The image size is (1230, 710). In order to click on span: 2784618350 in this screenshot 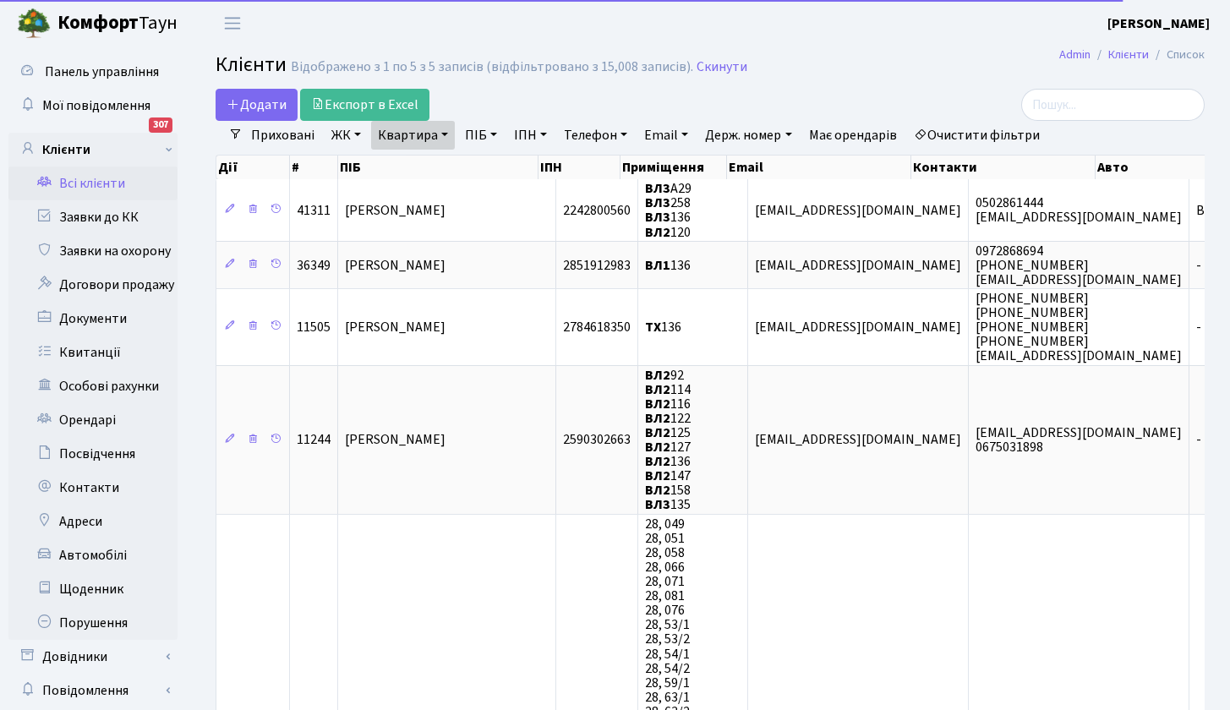, I will do `click(597, 327)`.